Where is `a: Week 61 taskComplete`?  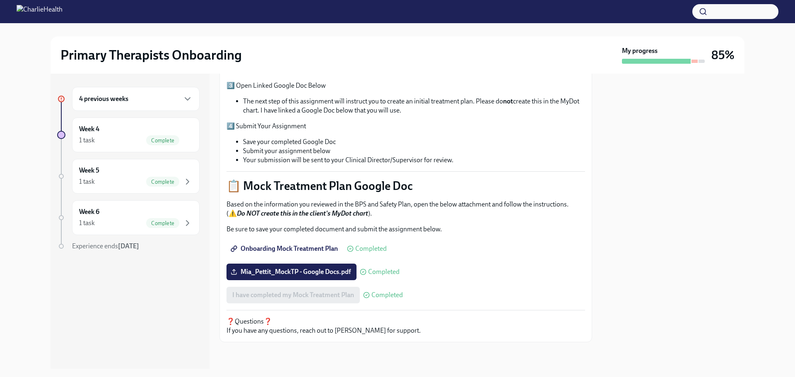
a: Week 61 taskComplete is located at coordinates (128, 218).